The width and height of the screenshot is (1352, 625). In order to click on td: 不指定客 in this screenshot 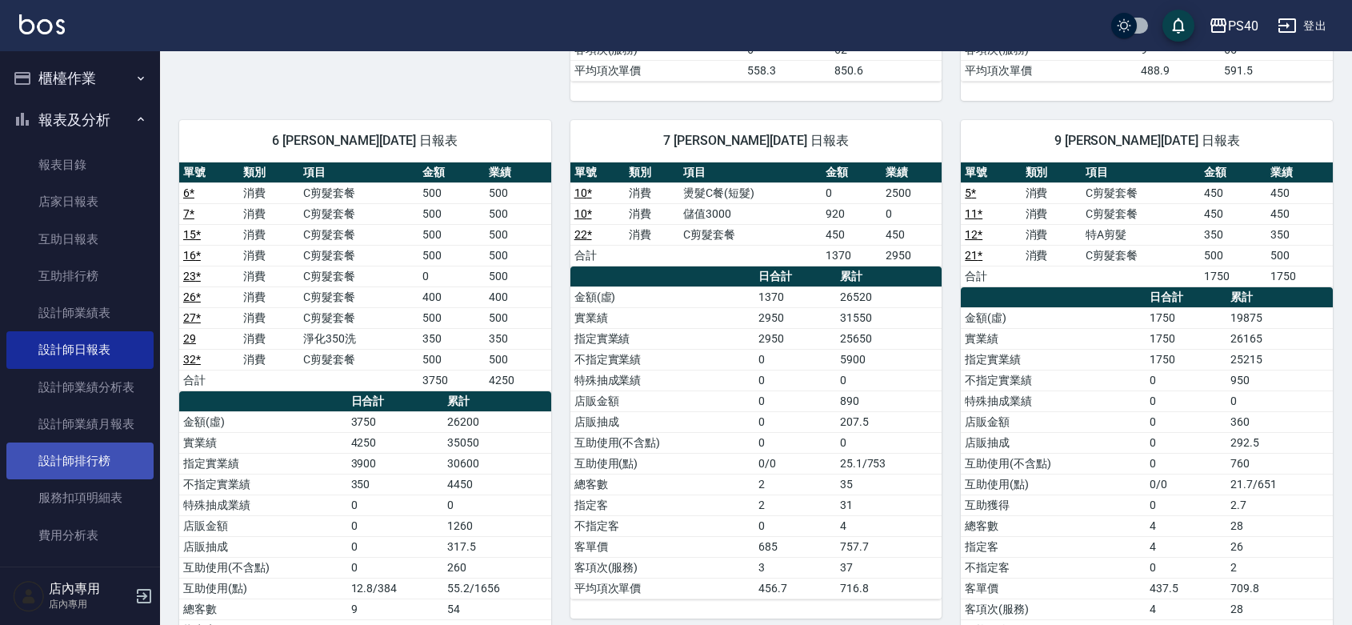, I will do `click(1052, 567)`.